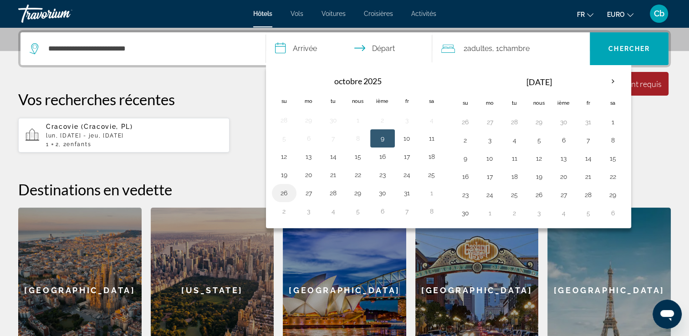 The height and width of the screenshot is (336, 689). Describe the element at coordinates (47, 144) in the screenshot. I see `font: 1` at that location.